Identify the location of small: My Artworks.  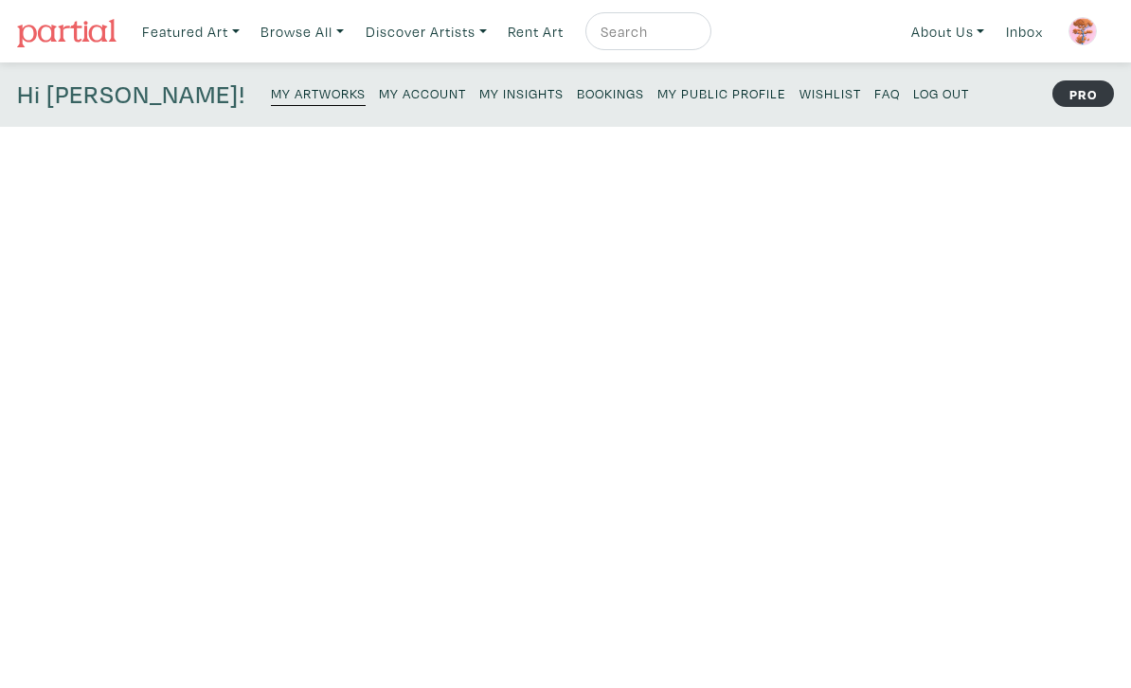
(318, 93).